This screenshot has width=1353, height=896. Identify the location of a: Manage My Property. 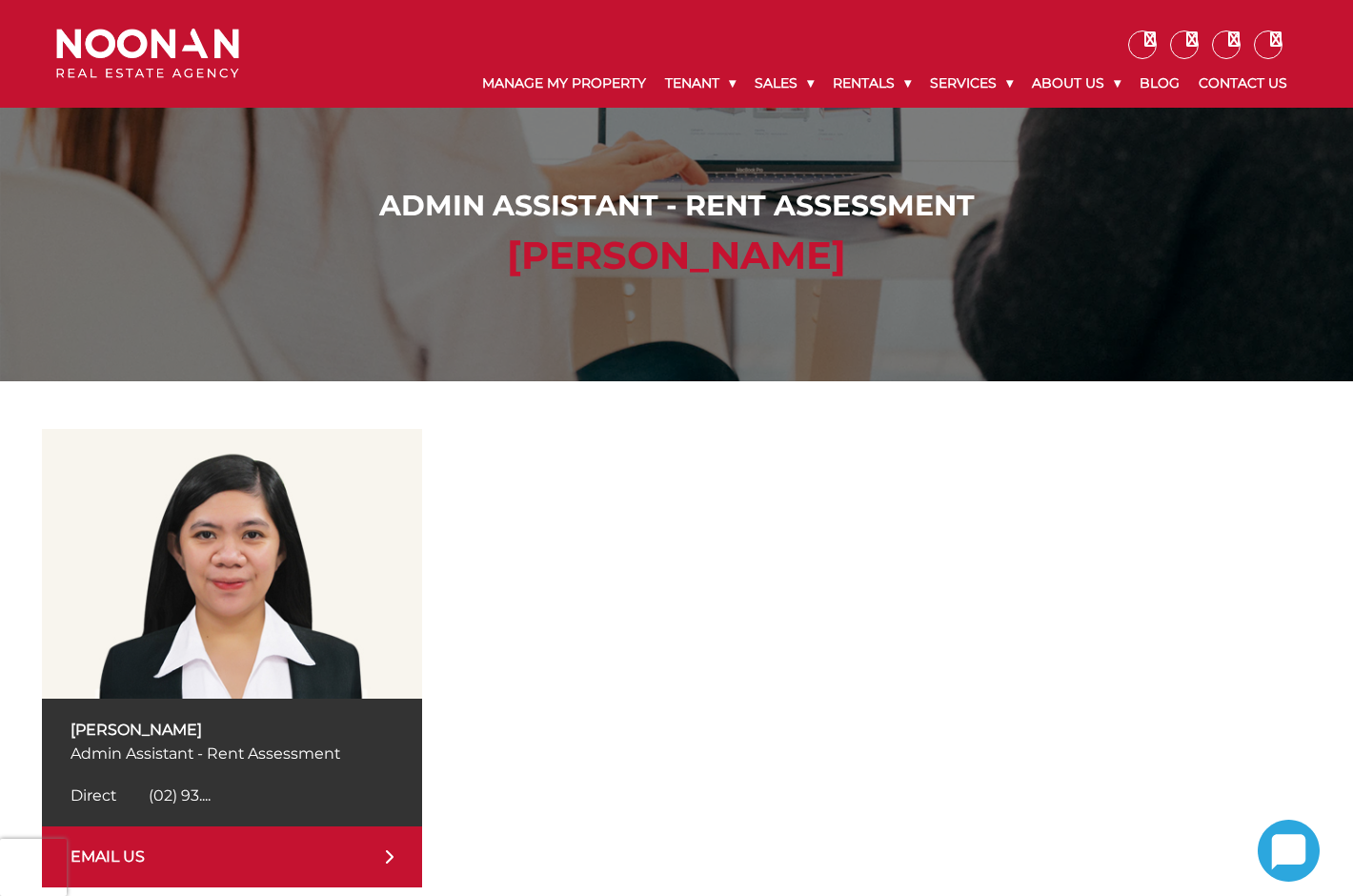
(564, 83).